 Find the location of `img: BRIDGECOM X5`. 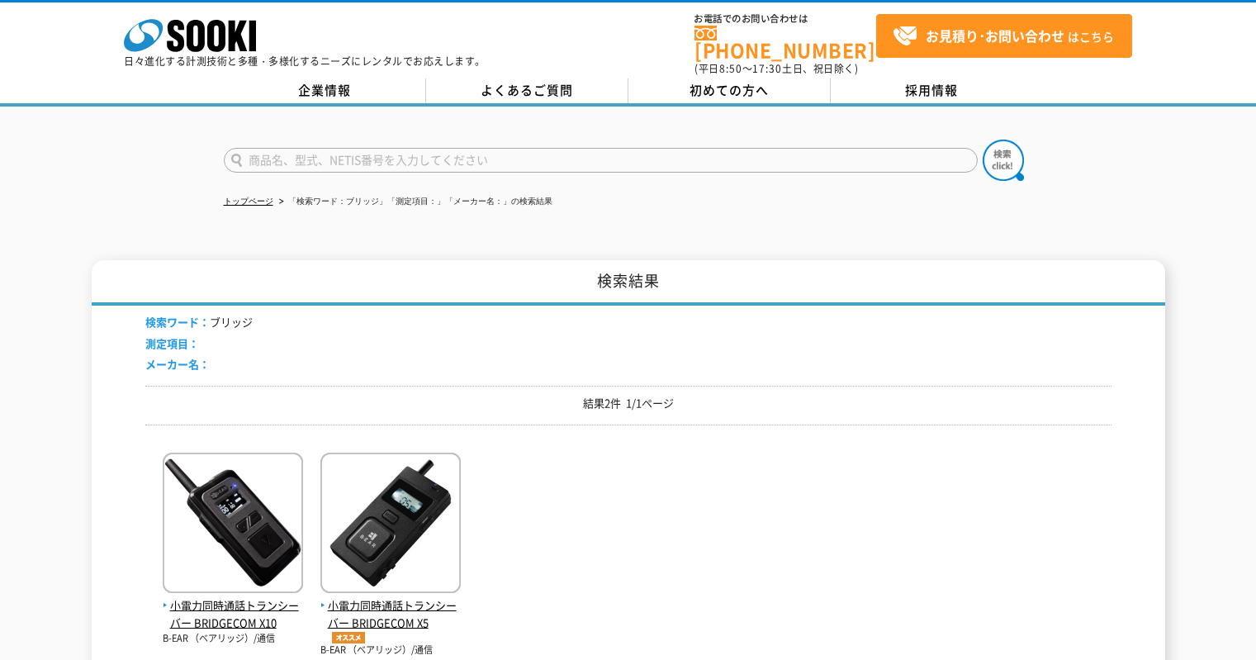

img: BRIDGECOM X5 is located at coordinates (391, 524).